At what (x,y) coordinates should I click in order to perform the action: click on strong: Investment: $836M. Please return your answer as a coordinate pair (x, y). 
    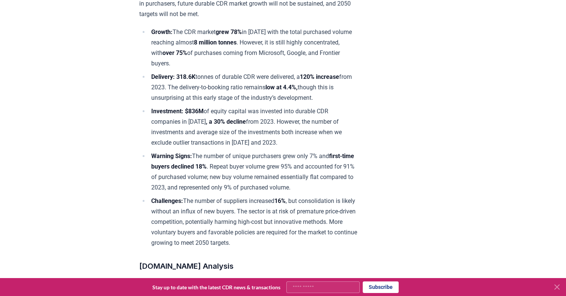
    Looking at the image, I should click on (177, 111).